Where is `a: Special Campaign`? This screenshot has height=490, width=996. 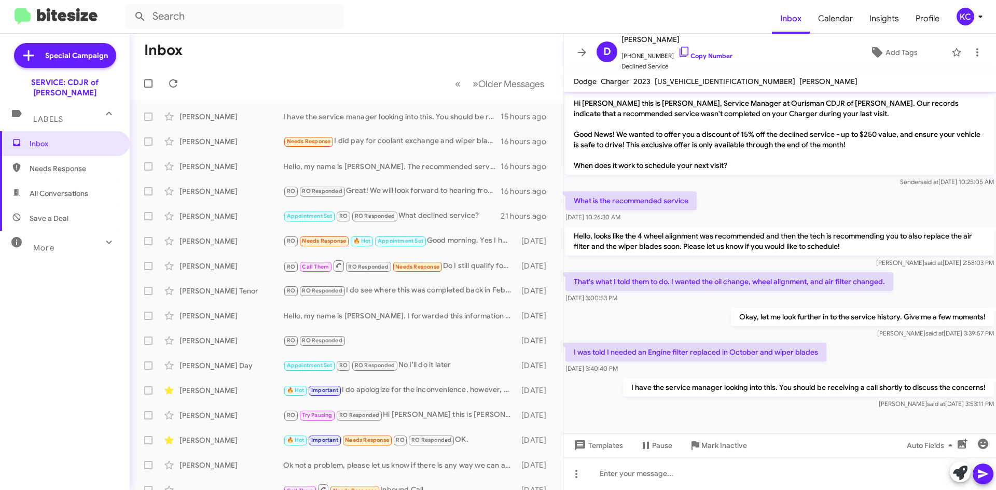 a: Special Campaign is located at coordinates (65, 55).